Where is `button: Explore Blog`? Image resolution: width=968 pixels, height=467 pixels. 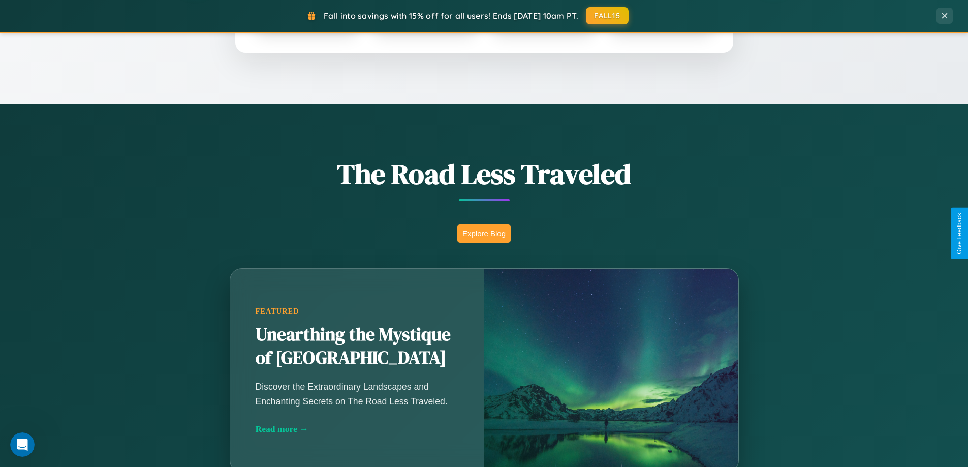 button: Explore Blog is located at coordinates (484, 233).